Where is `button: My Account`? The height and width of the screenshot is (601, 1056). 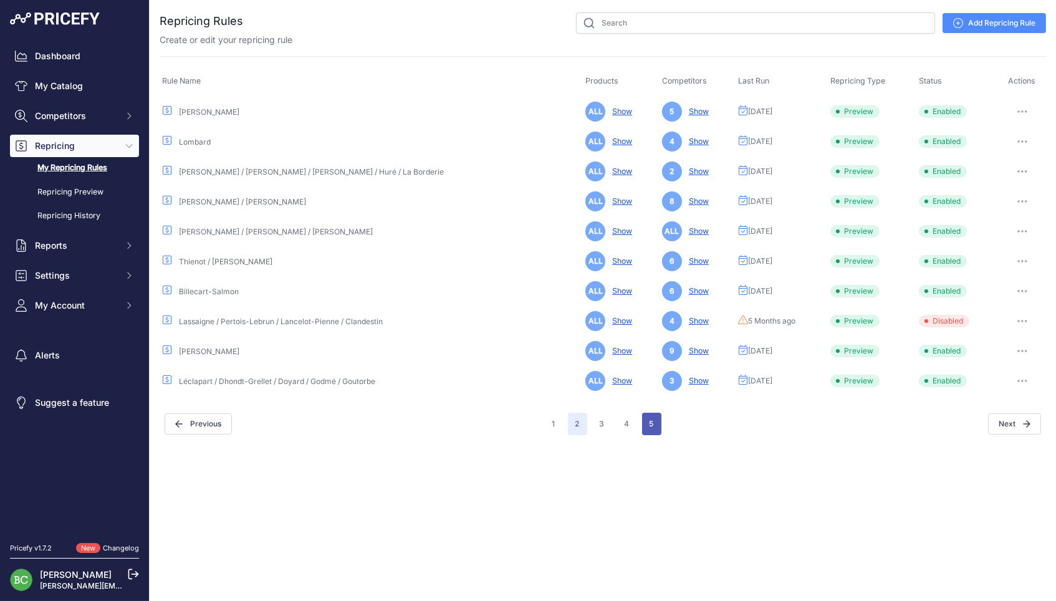 button: My Account is located at coordinates (74, 305).